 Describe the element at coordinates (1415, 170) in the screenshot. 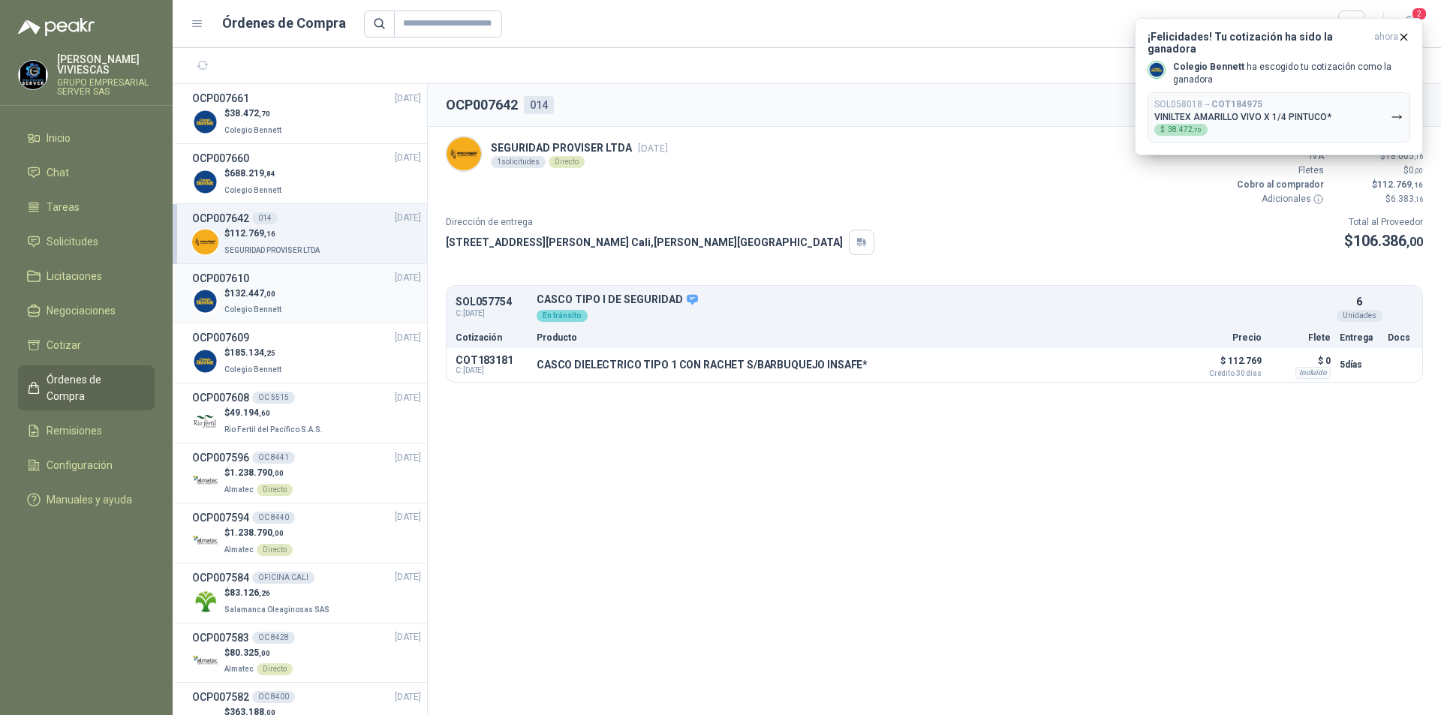

I see `span: 0` at that location.